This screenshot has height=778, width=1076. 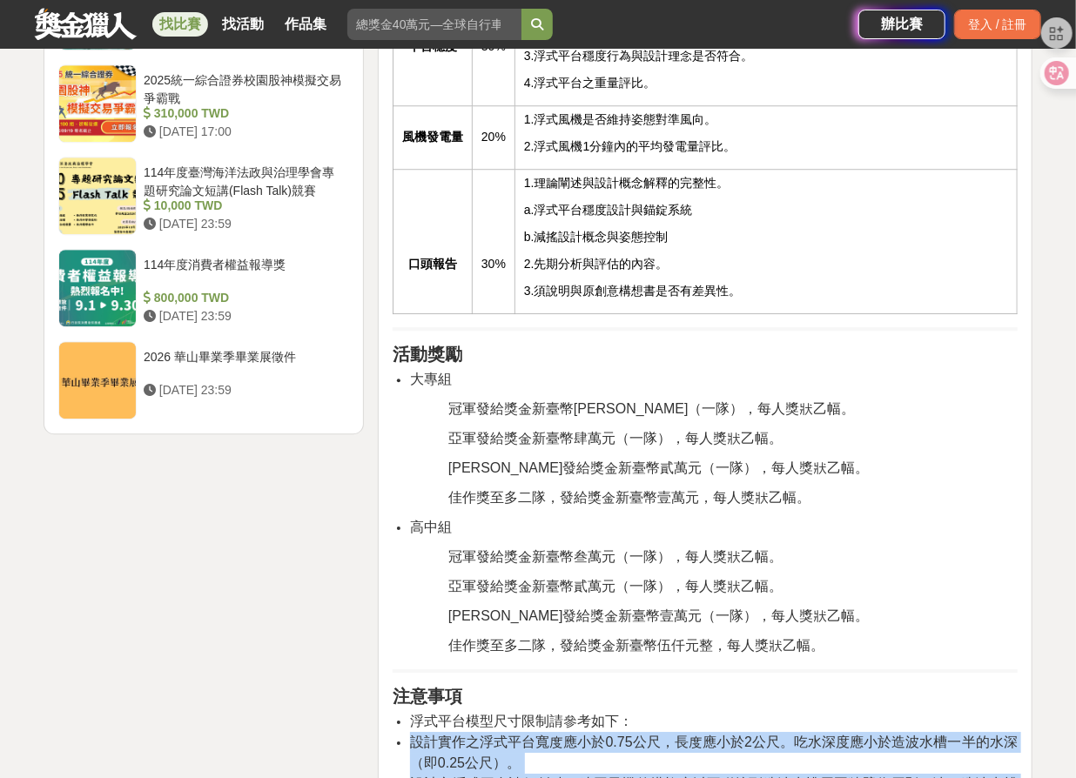 What do you see at coordinates (629, 146) in the screenshot?
I see `span: 2.浮式風機1分鐘內的平均發電量評比。` at bounding box center [629, 146].